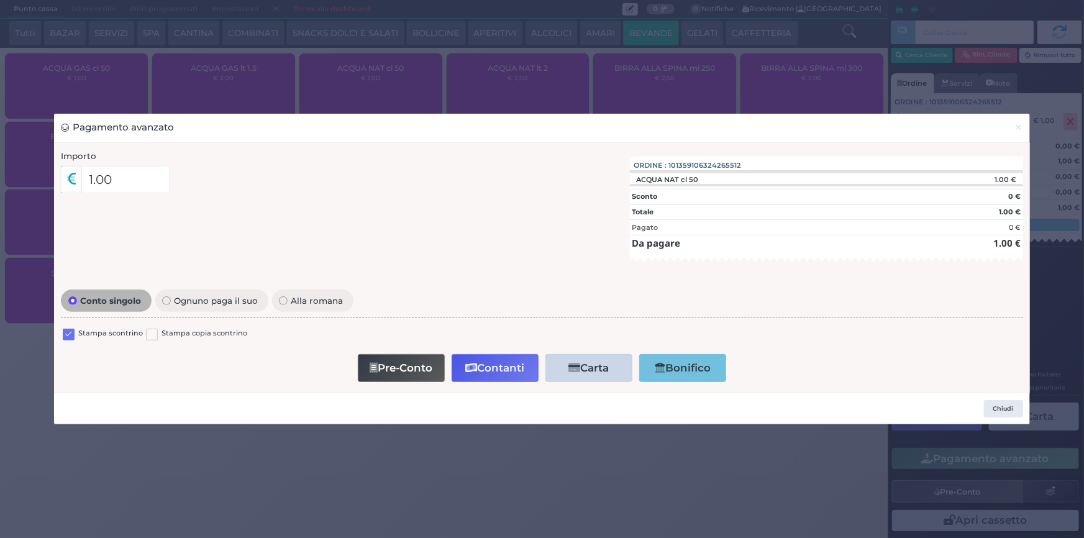 This screenshot has height=538, width=1084. I want to click on button: Bonifico, so click(683, 368).